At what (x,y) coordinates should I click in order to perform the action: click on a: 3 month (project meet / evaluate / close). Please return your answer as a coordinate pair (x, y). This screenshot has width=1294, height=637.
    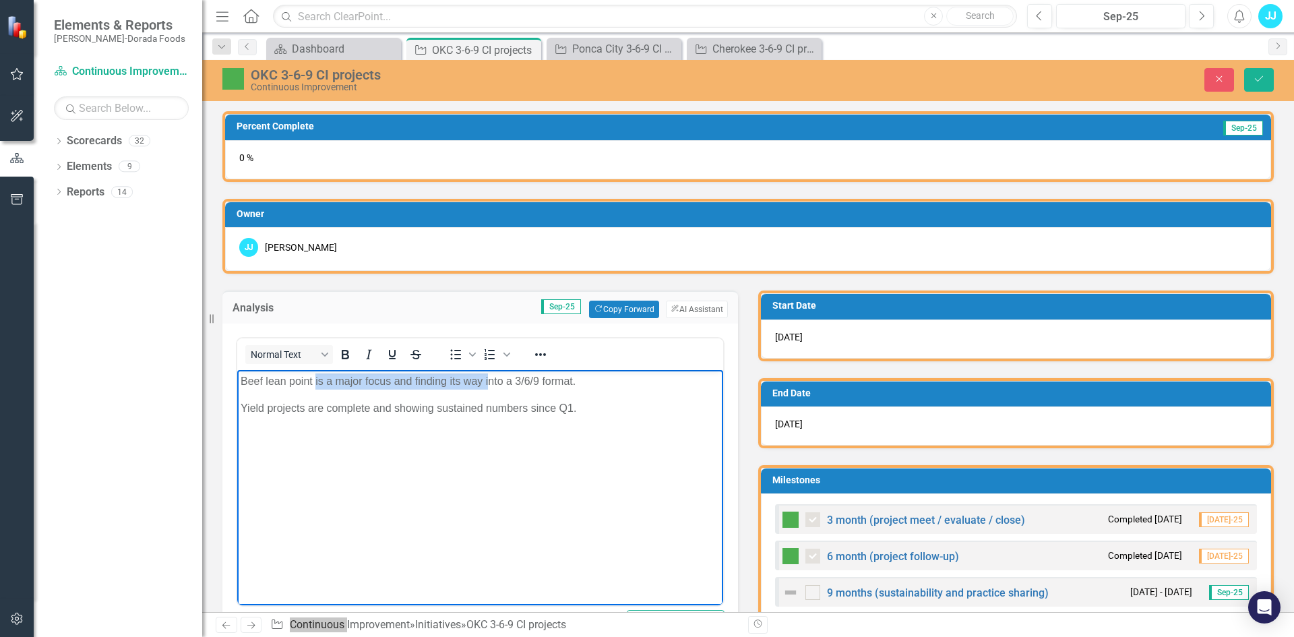
    Looking at the image, I should click on (926, 519).